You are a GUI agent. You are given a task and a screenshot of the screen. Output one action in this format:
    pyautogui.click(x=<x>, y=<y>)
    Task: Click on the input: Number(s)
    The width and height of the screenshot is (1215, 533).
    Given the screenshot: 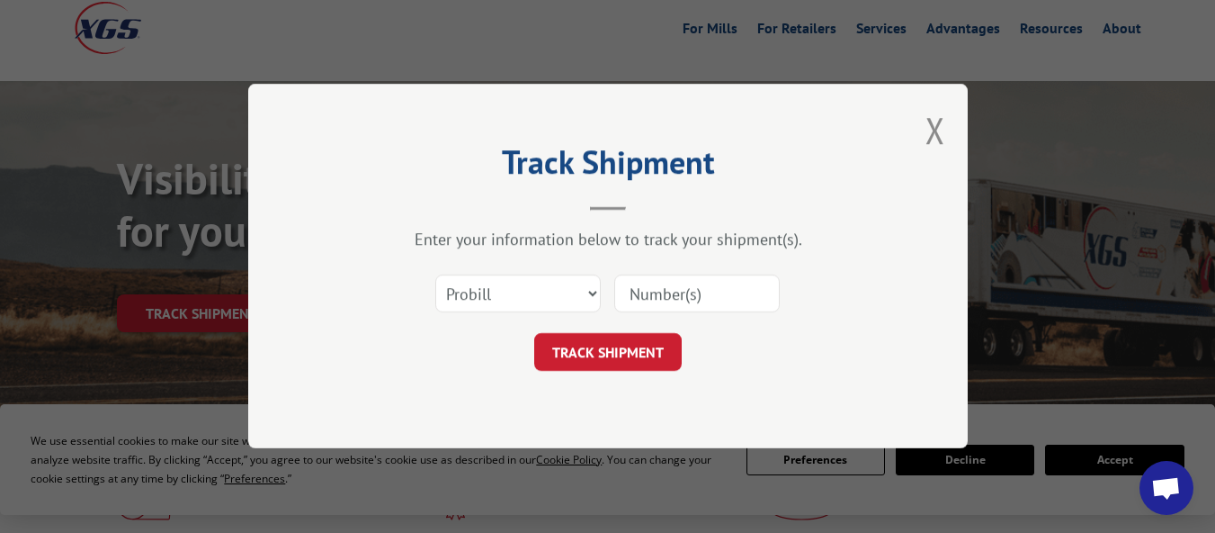 What is the action you would take?
    pyautogui.click(x=697, y=294)
    